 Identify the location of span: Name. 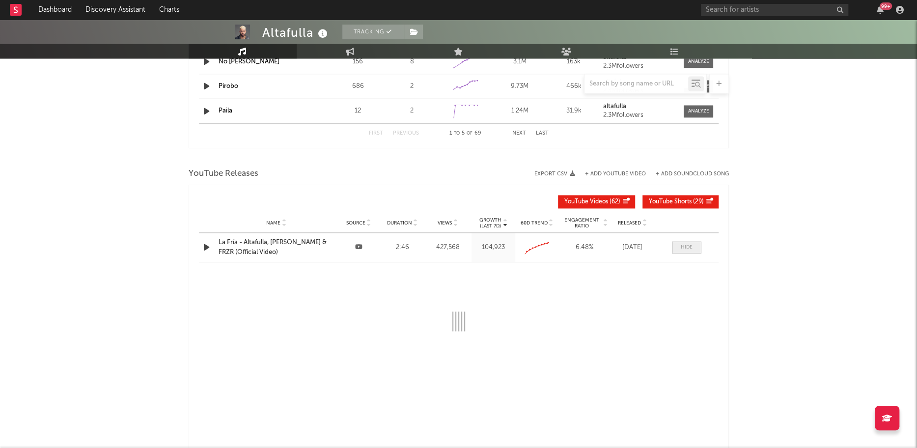
(273, 223).